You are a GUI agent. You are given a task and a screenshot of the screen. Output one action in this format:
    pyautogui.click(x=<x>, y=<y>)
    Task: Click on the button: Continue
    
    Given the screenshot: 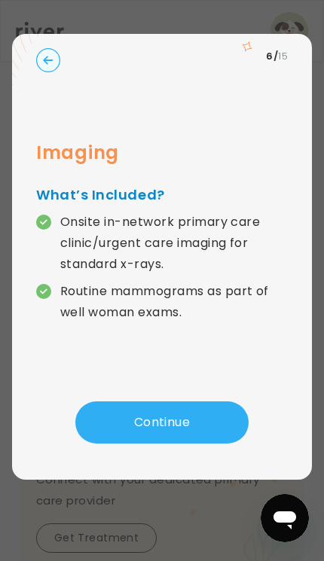 What is the action you would take?
    pyautogui.click(x=162, y=423)
    